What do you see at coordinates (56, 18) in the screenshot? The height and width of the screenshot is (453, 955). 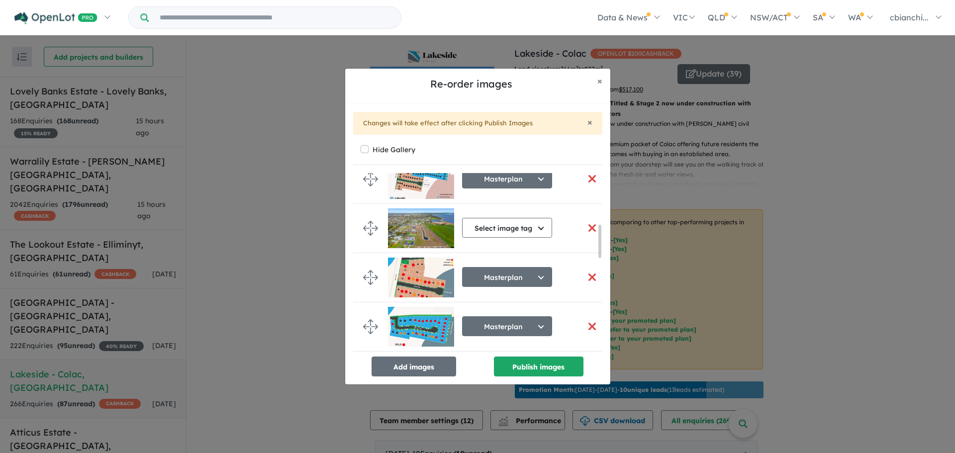 I see `img: Openlot PRO Logo White` at bounding box center [56, 18].